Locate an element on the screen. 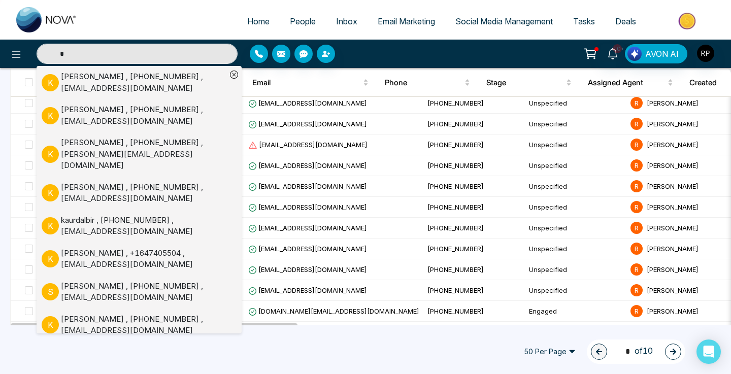  a: People is located at coordinates (303, 21).